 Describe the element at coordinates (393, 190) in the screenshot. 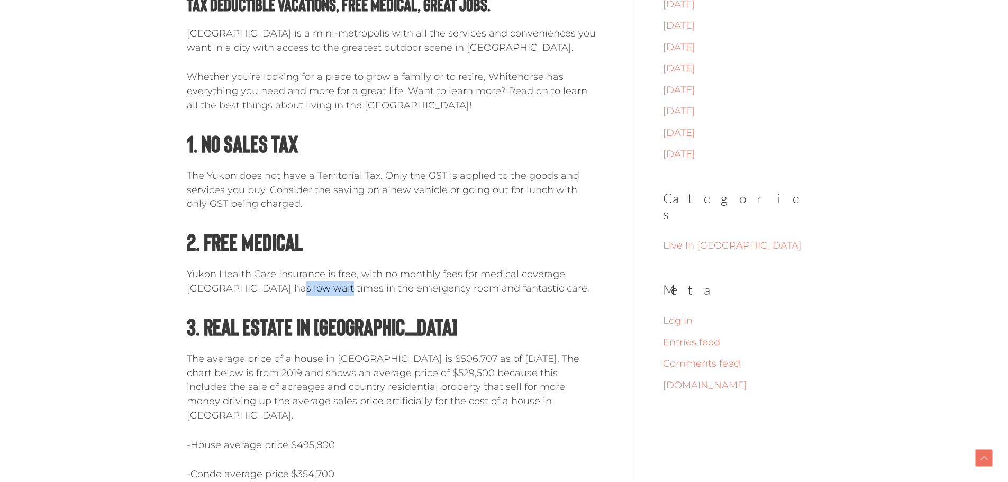

I see `p: The Yukon does not have a Territorial Tax. Only the GST is applied to the goods and services you ...` at that location.